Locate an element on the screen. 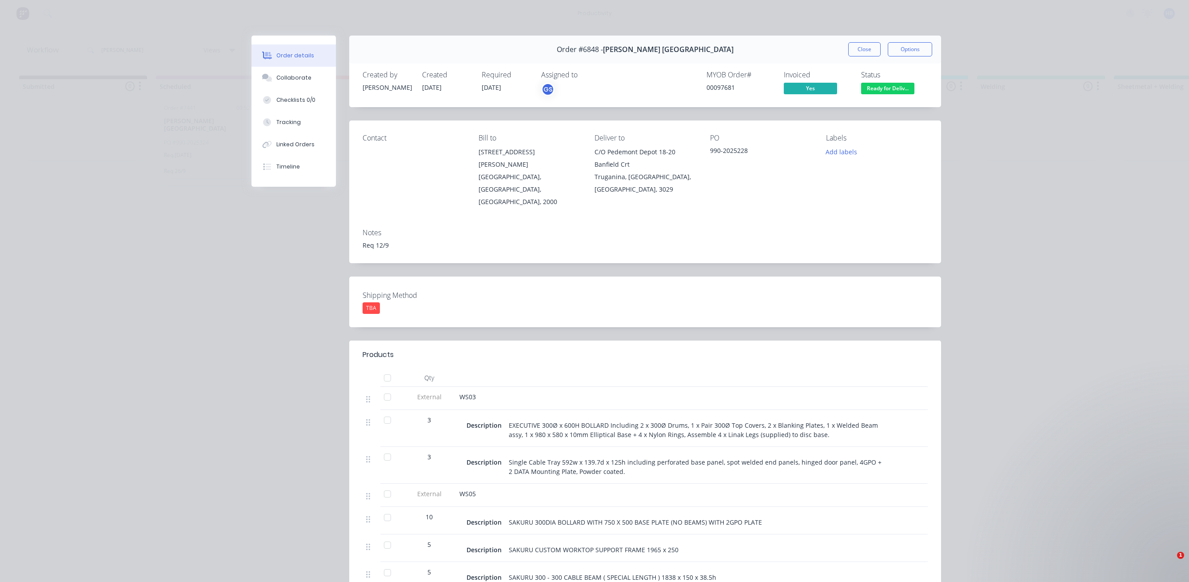  div: GS is located at coordinates (548, 89).